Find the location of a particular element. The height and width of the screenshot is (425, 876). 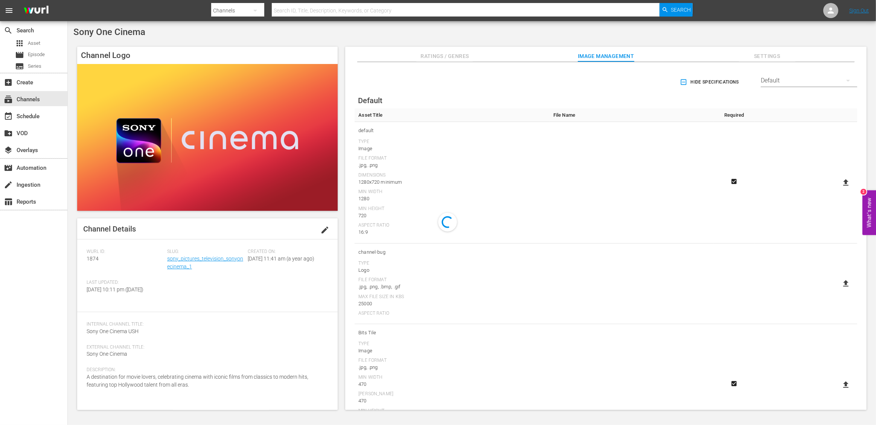

div: 1280 is located at coordinates (452, 199).